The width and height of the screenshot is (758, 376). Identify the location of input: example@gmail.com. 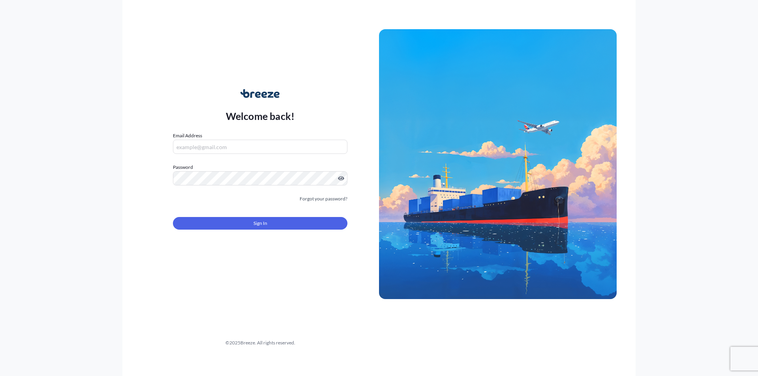
(260, 147).